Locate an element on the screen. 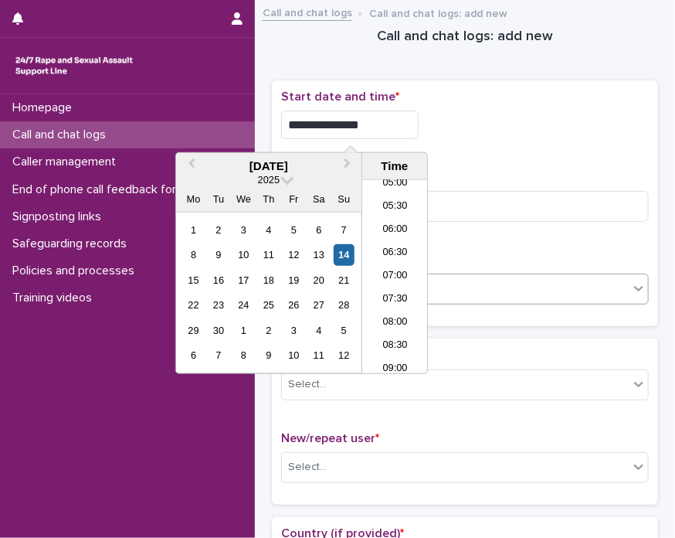 Image resolution: width=675 pixels, height=538 pixels. li: 06:00 is located at coordinates (395, 230).